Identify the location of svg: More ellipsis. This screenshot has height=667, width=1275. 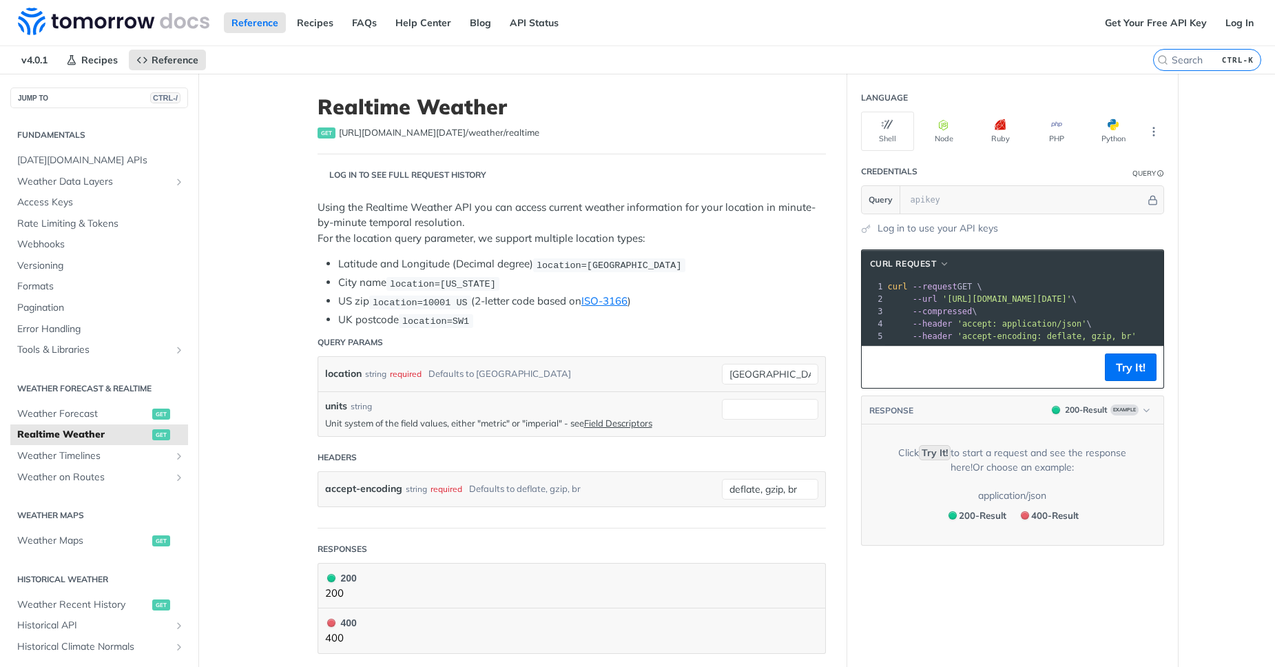
(1154, 132).